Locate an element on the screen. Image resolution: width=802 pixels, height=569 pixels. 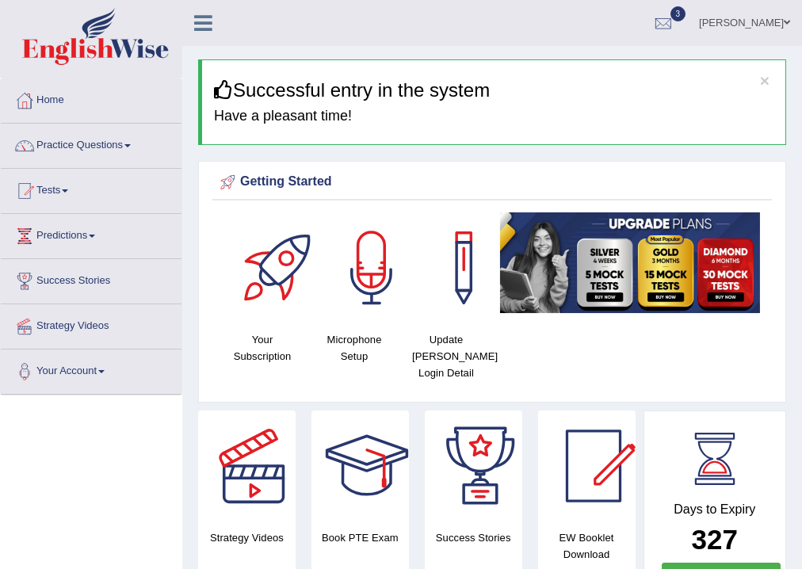
h4: Days to Expiry is located at coordinates (715, 510).